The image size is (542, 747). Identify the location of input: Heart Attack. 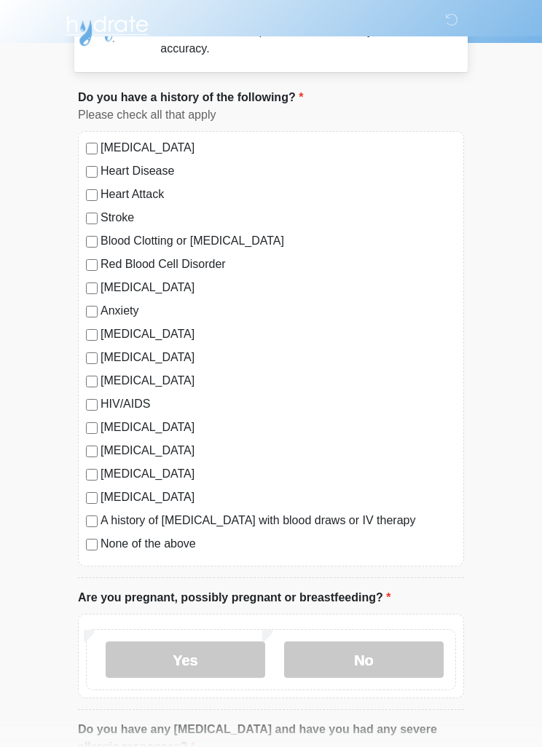
(92, 196).